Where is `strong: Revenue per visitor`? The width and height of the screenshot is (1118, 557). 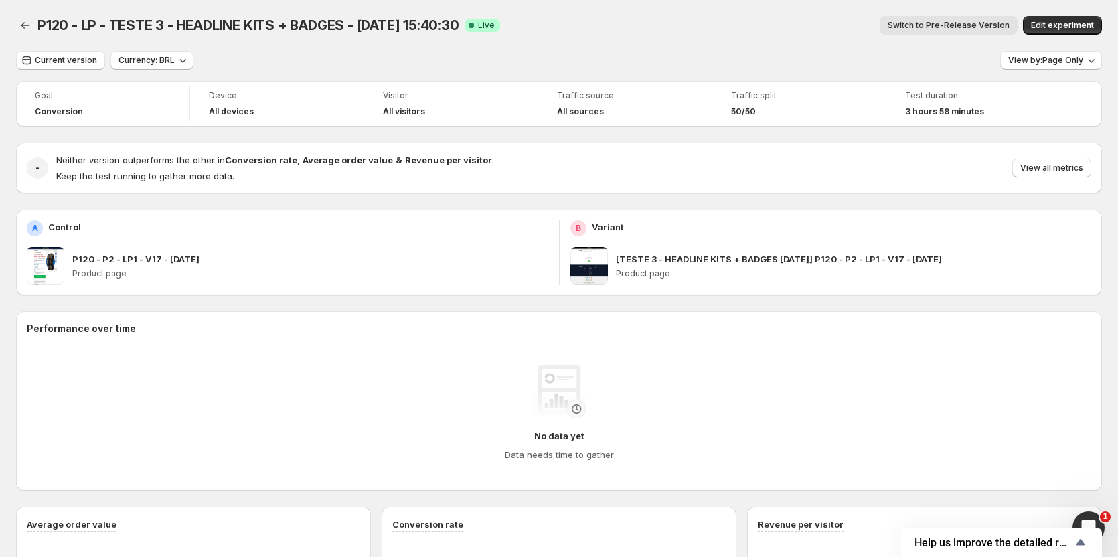 strong: Revenue per visitor is located at coordinates (448, 160).